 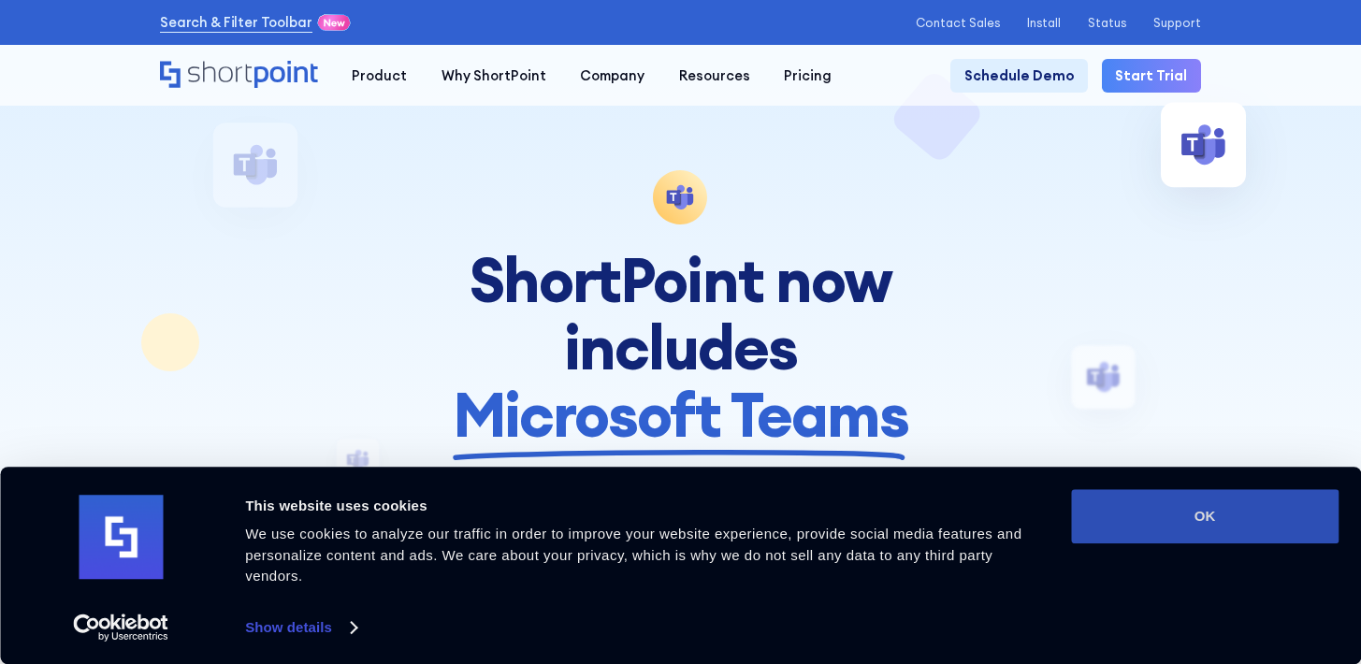 What do you see at coordinates (121, 538) in the screenshot?
I see `img: logo` at bounding box center [121, 538].